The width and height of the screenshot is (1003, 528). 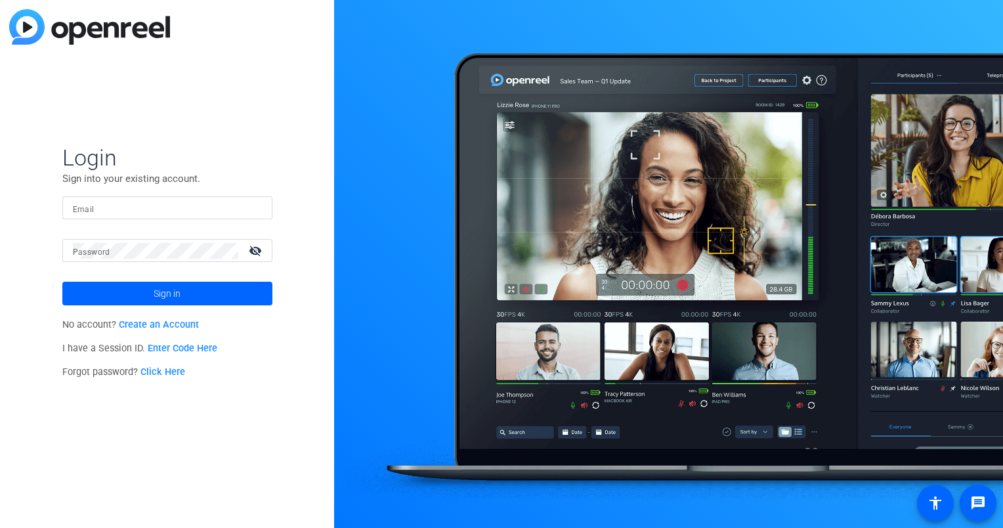 I want to click on a: Create an Account, so click(x=159, y=324).